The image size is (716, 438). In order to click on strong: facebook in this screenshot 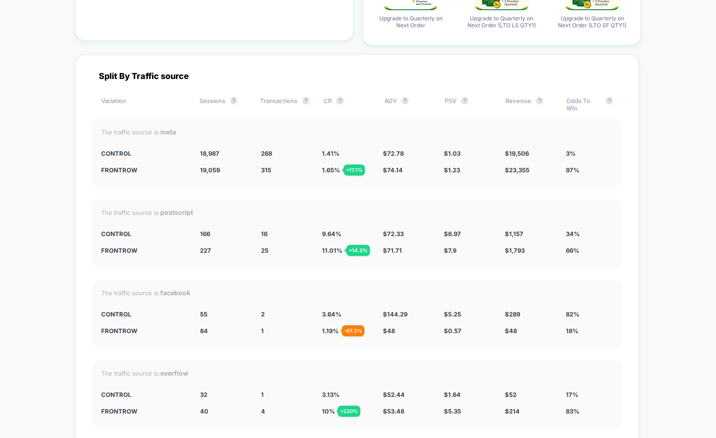, I will do `click(175, 292)`.